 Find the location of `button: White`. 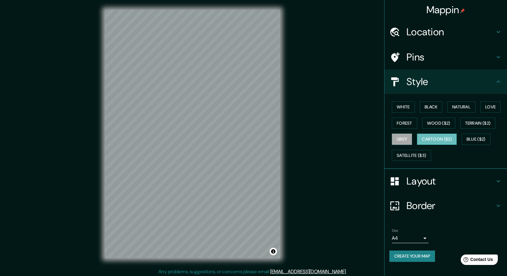

button: White is located at coordinates (403, 107).